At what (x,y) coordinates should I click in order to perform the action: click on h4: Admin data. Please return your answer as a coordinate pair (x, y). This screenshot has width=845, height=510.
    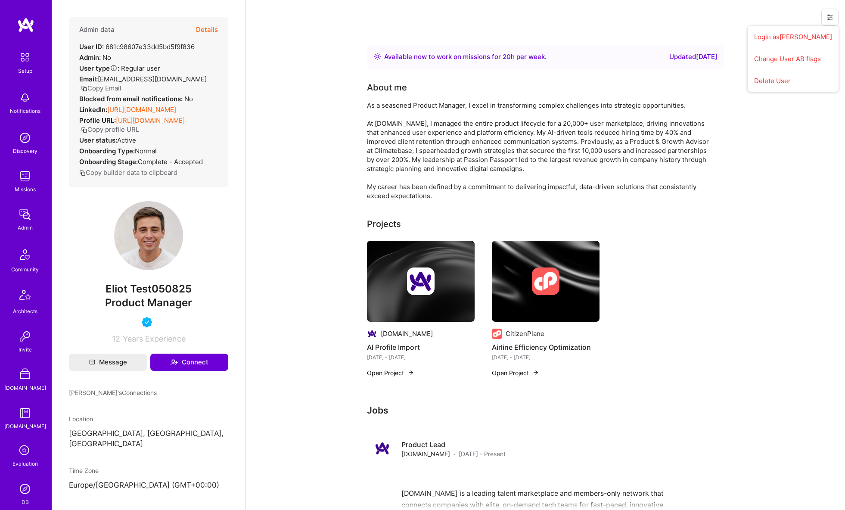
    Looking at the image, I should click on (97, 30).